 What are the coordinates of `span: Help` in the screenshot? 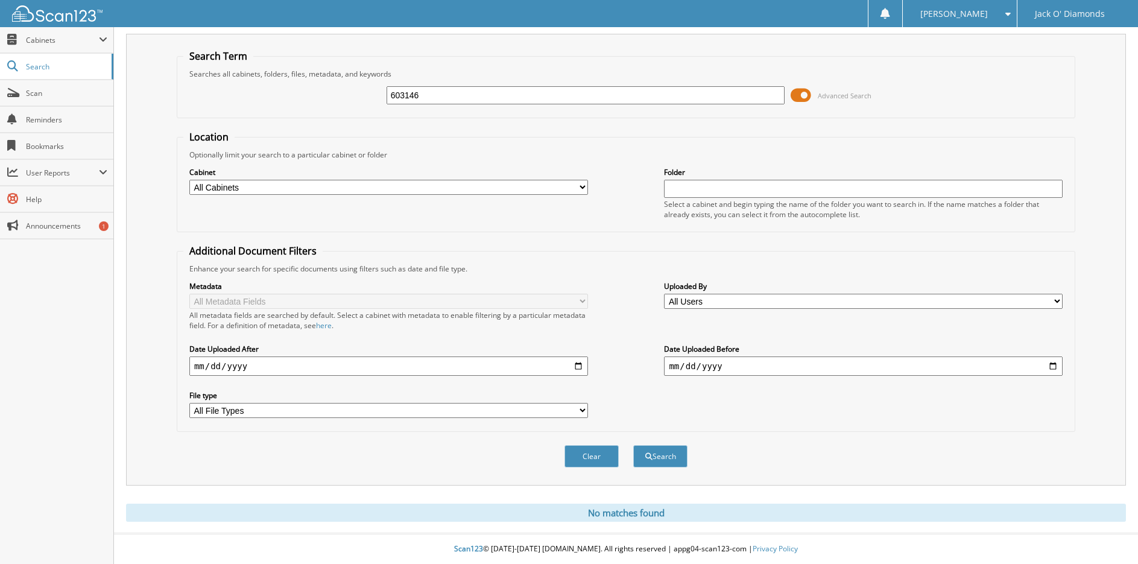 It's located at (66, 199).